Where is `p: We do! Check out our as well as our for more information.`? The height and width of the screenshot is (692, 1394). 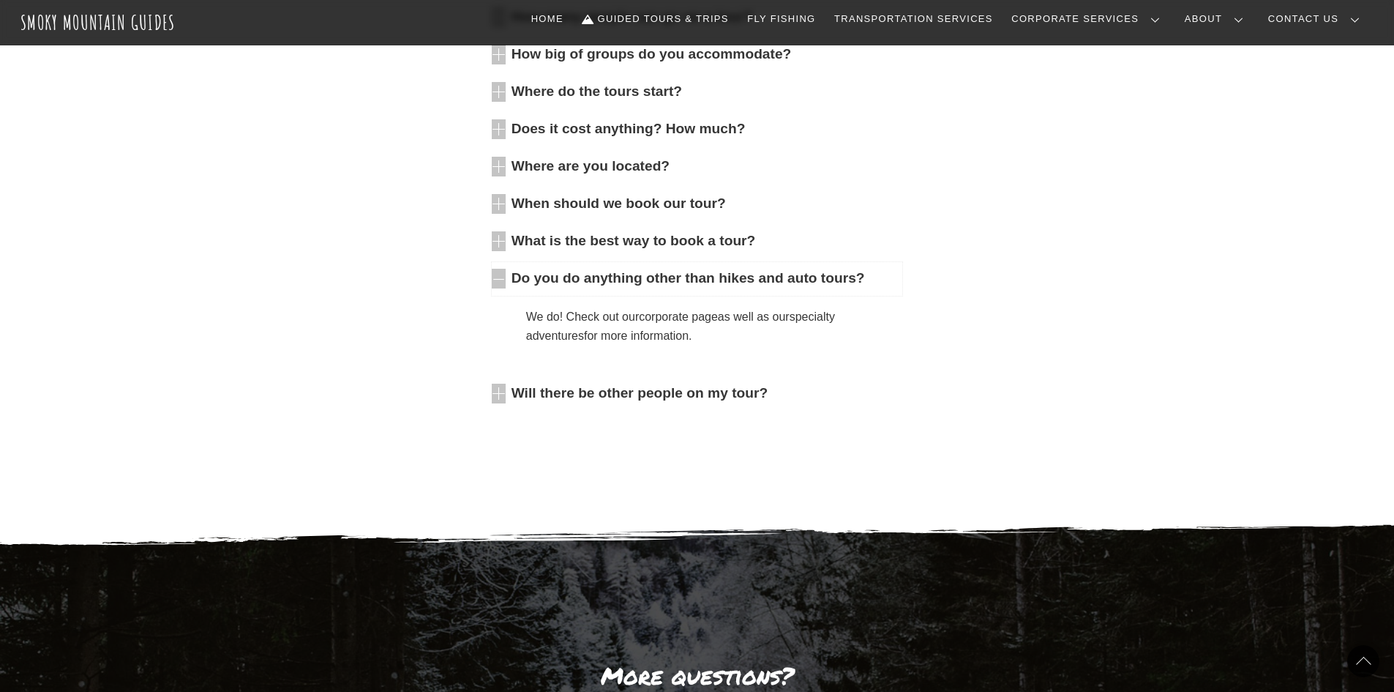 p: We do! Check out our as well as our for more information. is located at coordinates (709, 326).